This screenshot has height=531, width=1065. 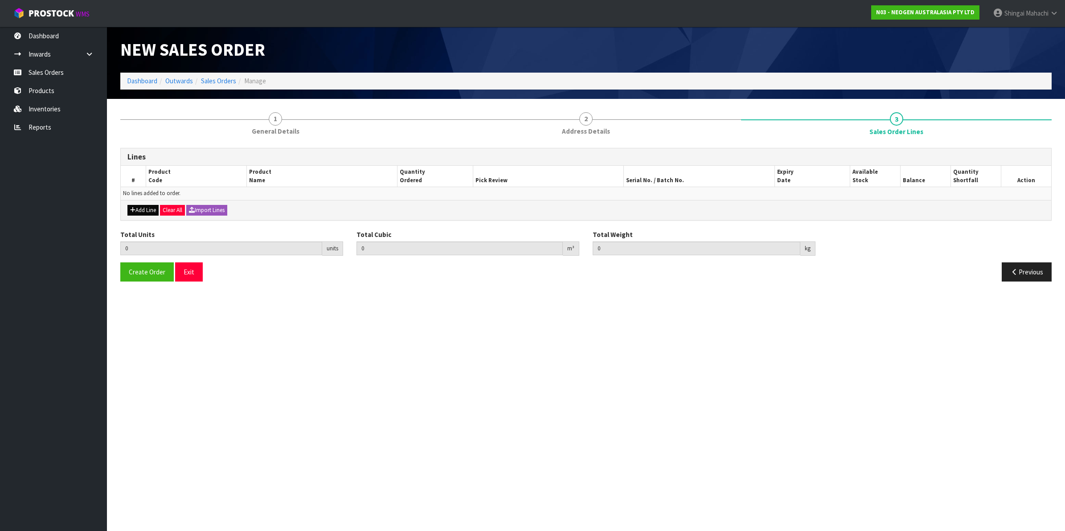 What do you see at coordinates (332, 249) in the screenshot?
I see `div: units` at bounding box center [332, 249].